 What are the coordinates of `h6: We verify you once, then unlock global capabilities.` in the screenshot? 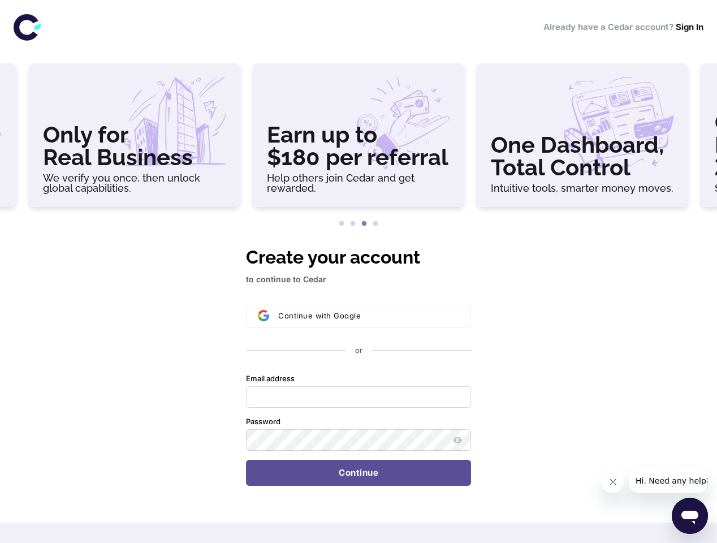 It's located at (135, 183).